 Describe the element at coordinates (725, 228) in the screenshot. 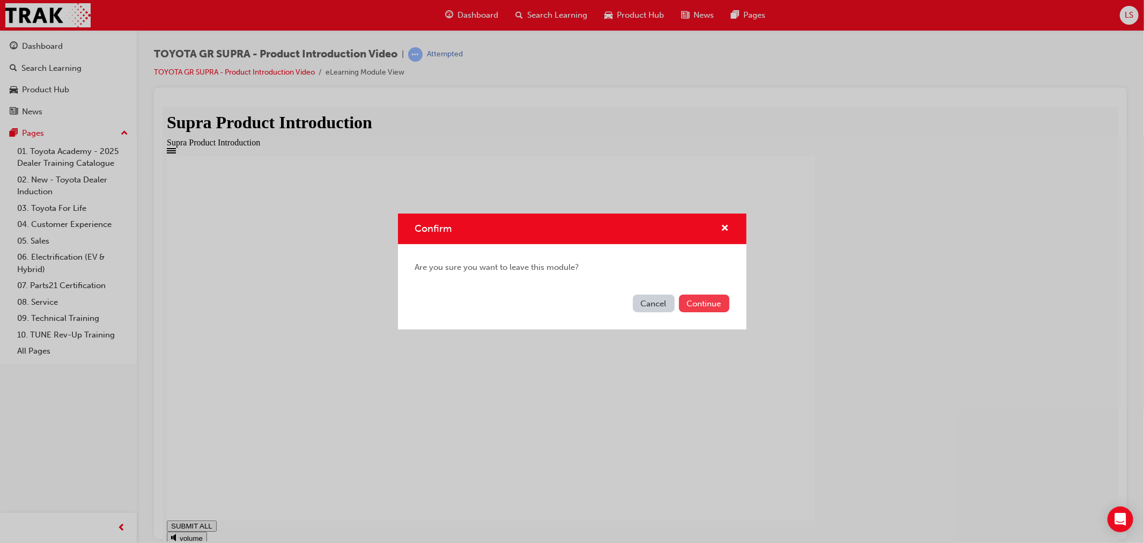

I see `button: cross-icon` at that location.